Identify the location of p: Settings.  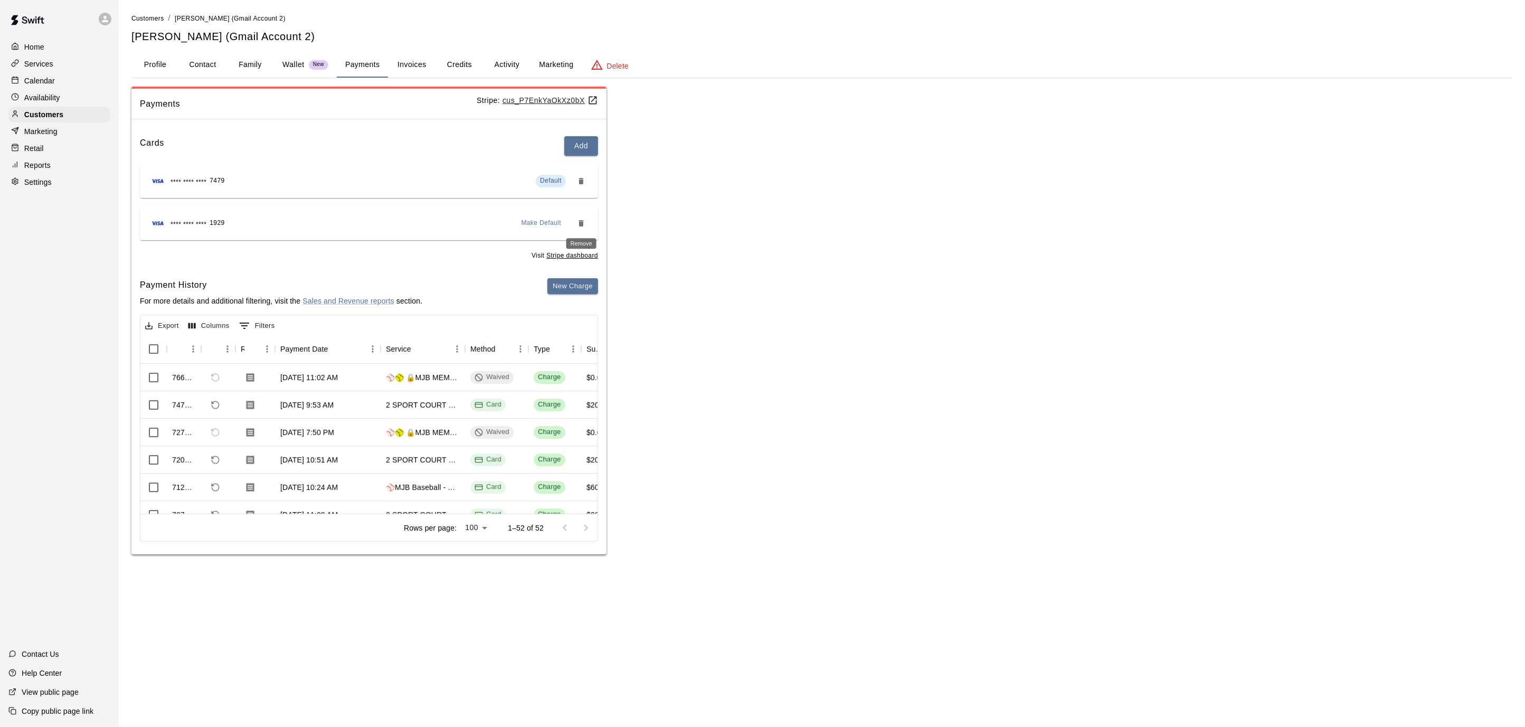
(38, 182).